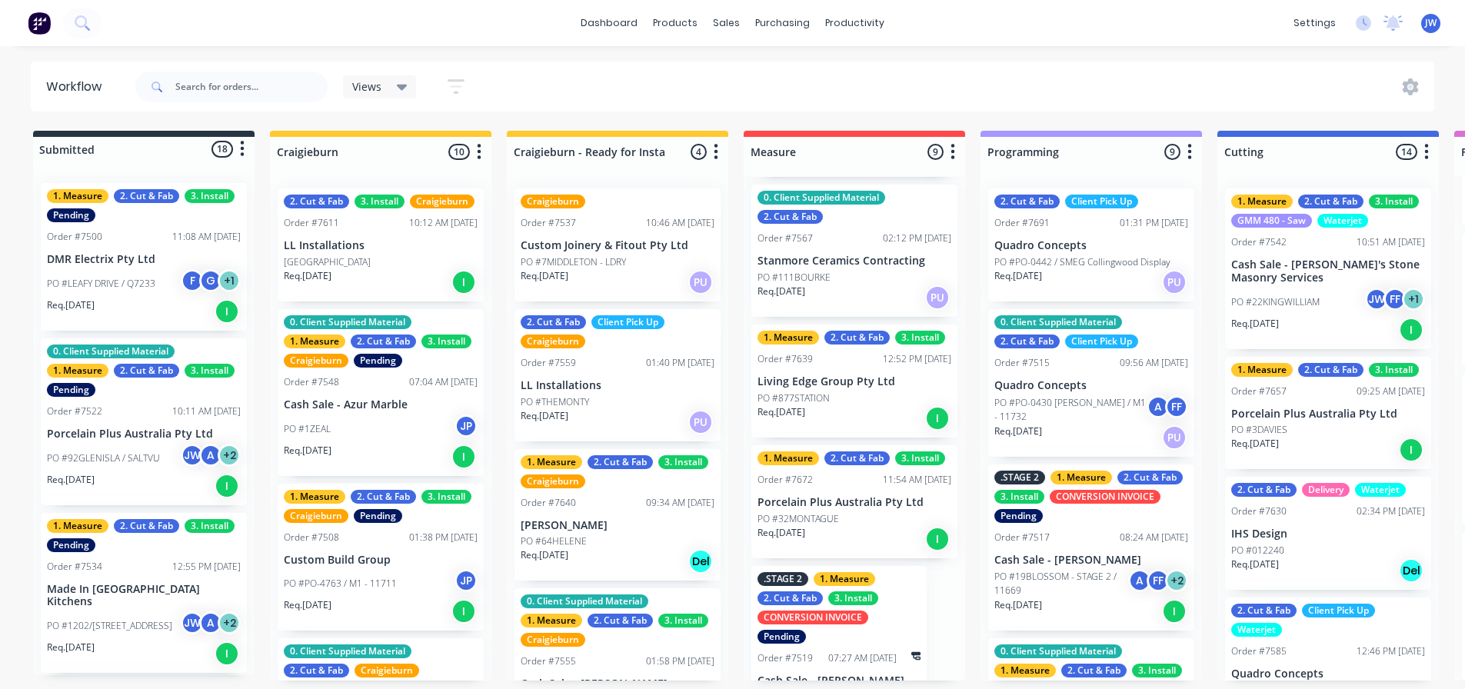  Describe the element at coordinates (1259, 511) in the screenshot. I see `div: Order #7630` at that location.